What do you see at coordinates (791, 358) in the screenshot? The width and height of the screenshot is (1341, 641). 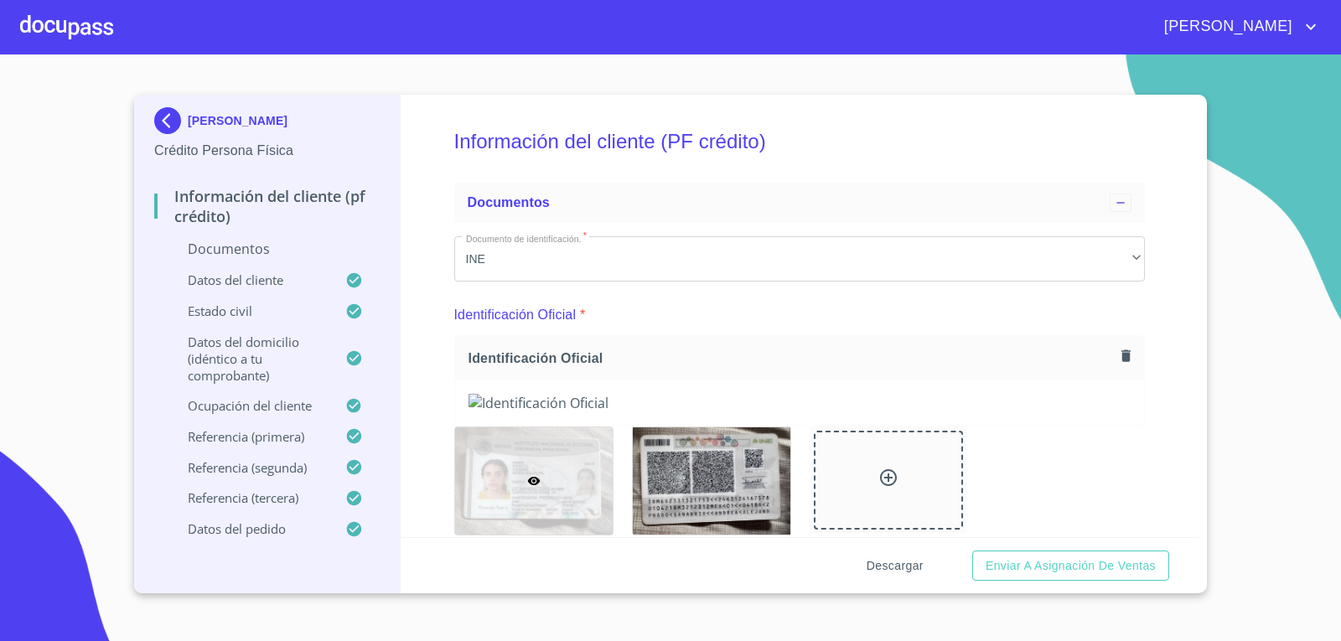 I see `span: Identificación Oficial` at bounding box center [791, 358].